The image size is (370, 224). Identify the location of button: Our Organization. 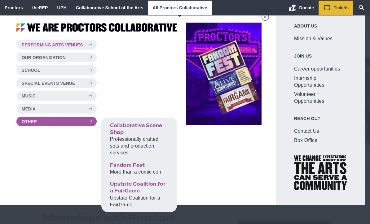
(56, 57).